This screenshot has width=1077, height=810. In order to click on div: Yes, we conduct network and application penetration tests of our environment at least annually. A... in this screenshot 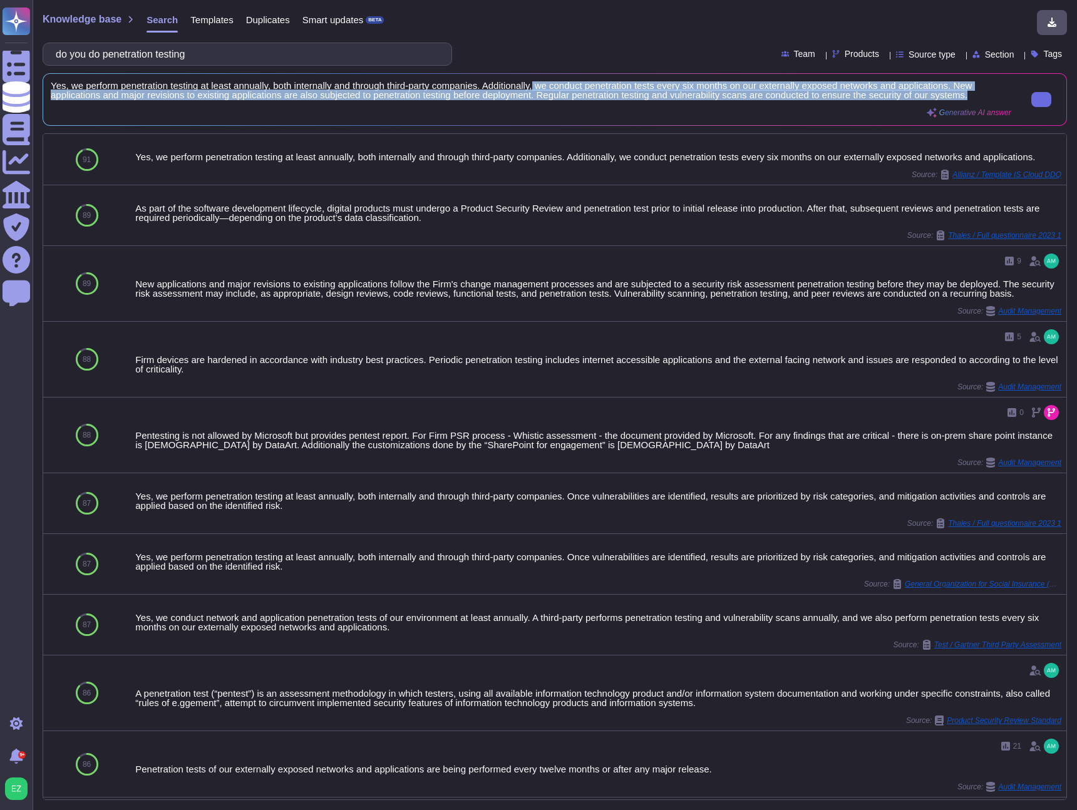, I will do `click(598, 622)`.